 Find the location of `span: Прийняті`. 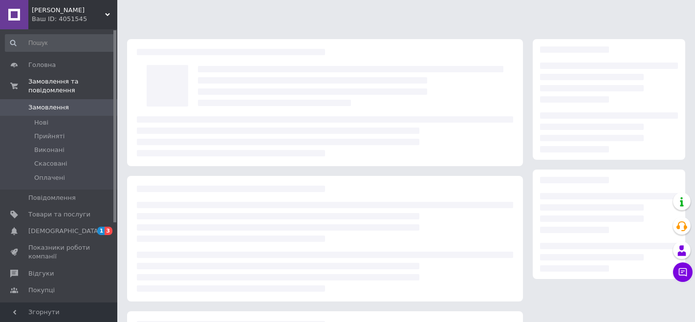

span: Прийняті is located at coordinates (49, 136).